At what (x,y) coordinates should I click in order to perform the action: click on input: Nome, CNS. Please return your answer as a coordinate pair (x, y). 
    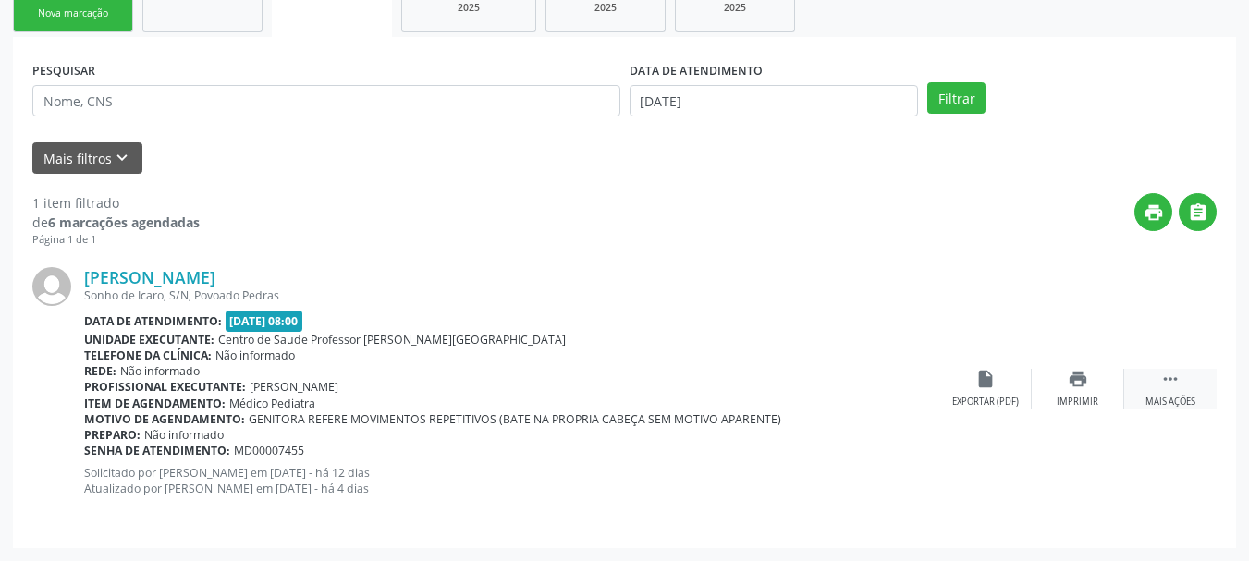
    Looking at the image, I should click on (326, 101).